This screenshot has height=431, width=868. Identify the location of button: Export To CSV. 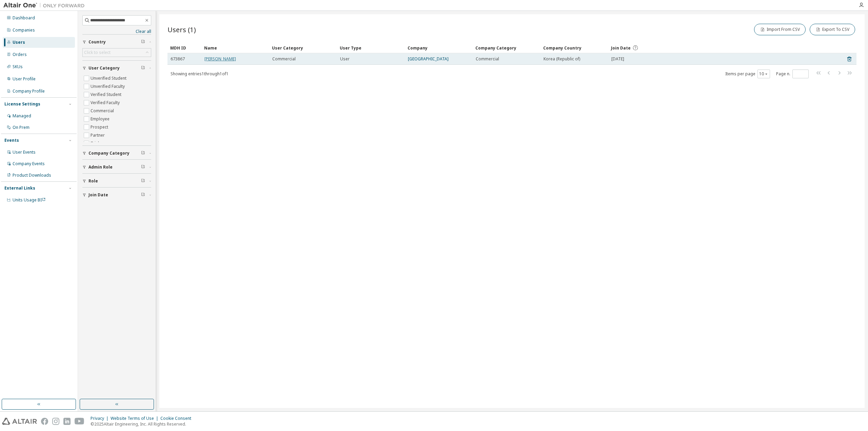
(833, 30).